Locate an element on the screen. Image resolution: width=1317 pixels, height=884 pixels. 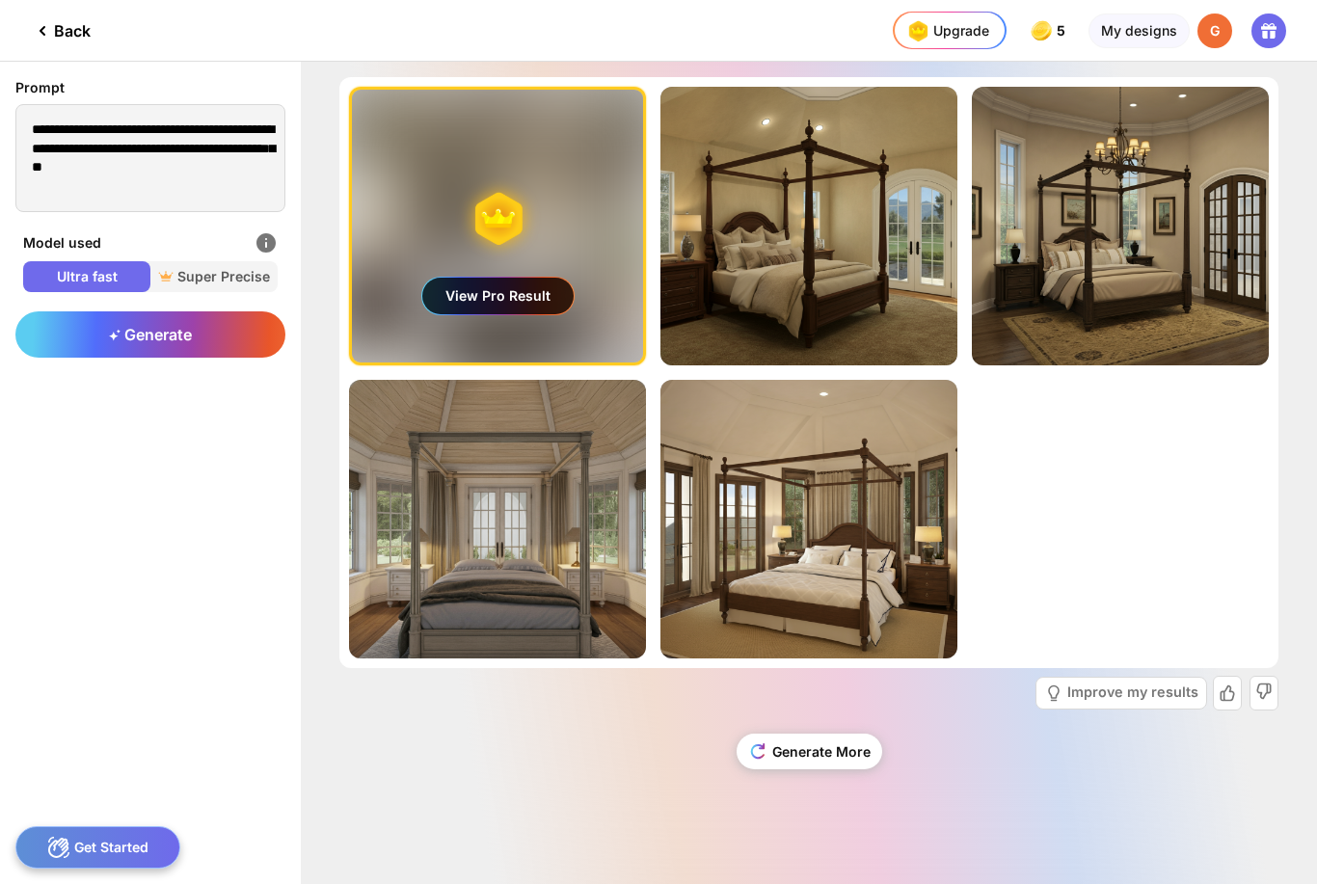
div: Prompt is located at coordinates (150, 88).